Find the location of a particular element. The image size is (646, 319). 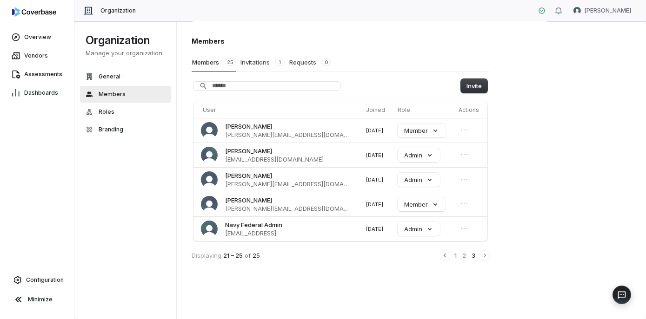

span: Navy Federal Admin is located at coordinates (253, 225).